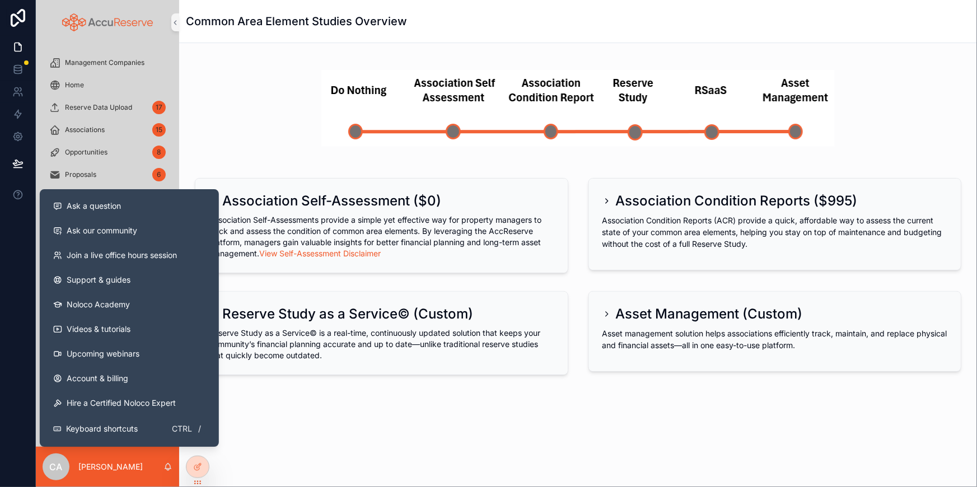 The image size is (977, 487). Describe the element at coordinates (129, 305) in the screenshot. I see `a: Noloco Academy` at that location.